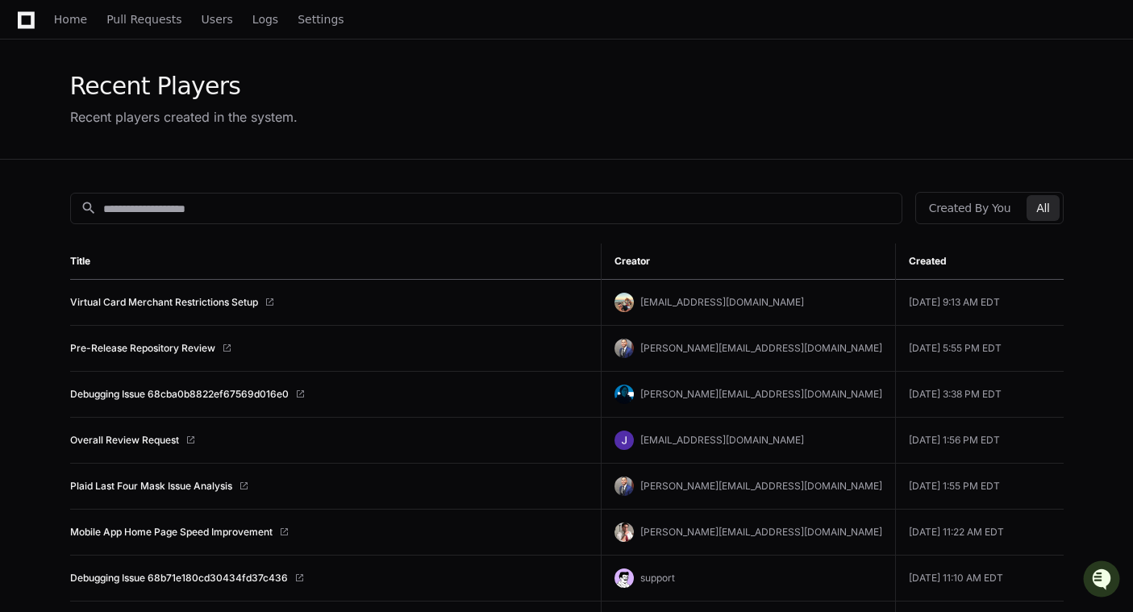 The height and width of the screenshot is (612, 1133). What do you see at coordinates (20, 20) in the screenshot?
I see `button: Open customer support` at bounding box center [20, 20].